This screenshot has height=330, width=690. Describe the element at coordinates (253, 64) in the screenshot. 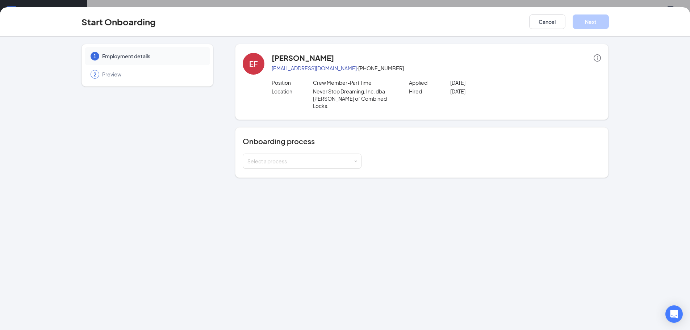

I see `div: EF` at that location.